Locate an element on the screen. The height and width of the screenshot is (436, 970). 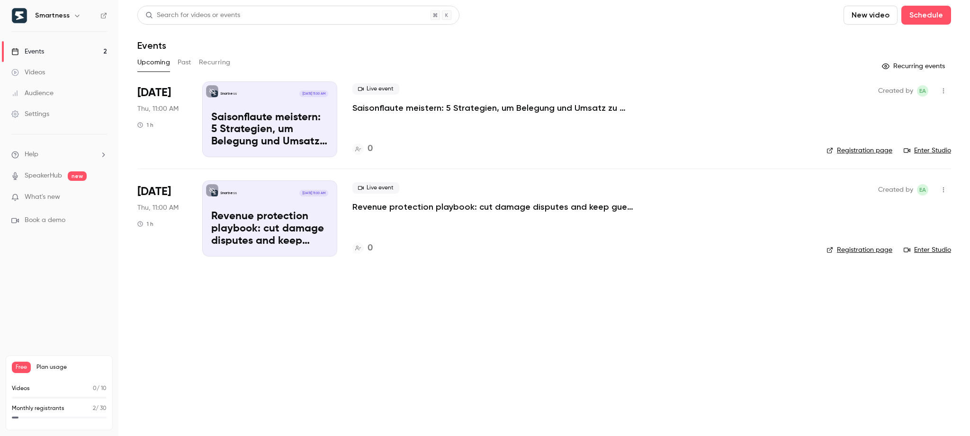
div: Oct 9 Thu, 11:00 AM (Europe/Rome) is located at coordinates (162, 119).